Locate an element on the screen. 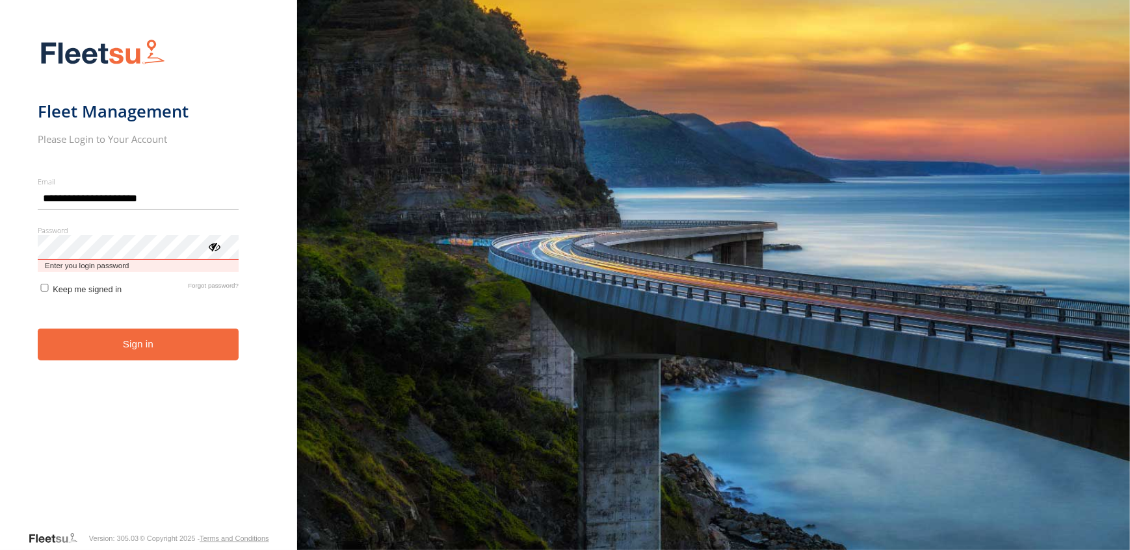 This screenshot has height=550, width=1130. label: Email is located at coordinates (138, 181).